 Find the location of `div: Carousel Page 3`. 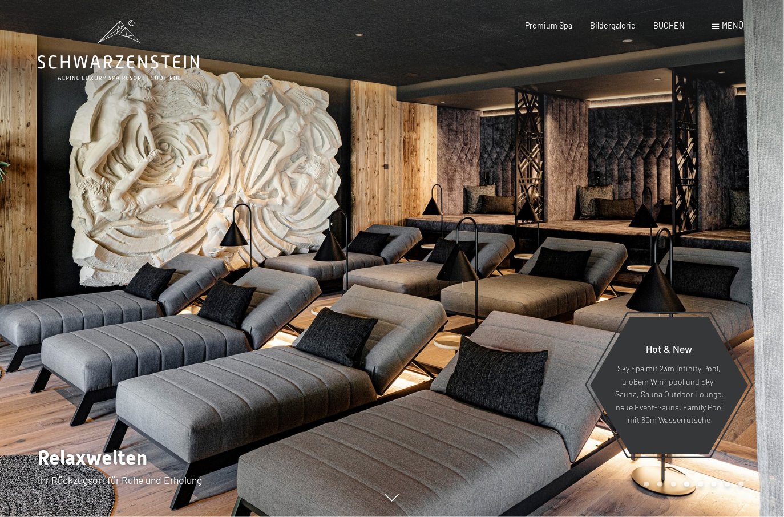

div: Carousel Page 3 is located at coordinates (674, 484).